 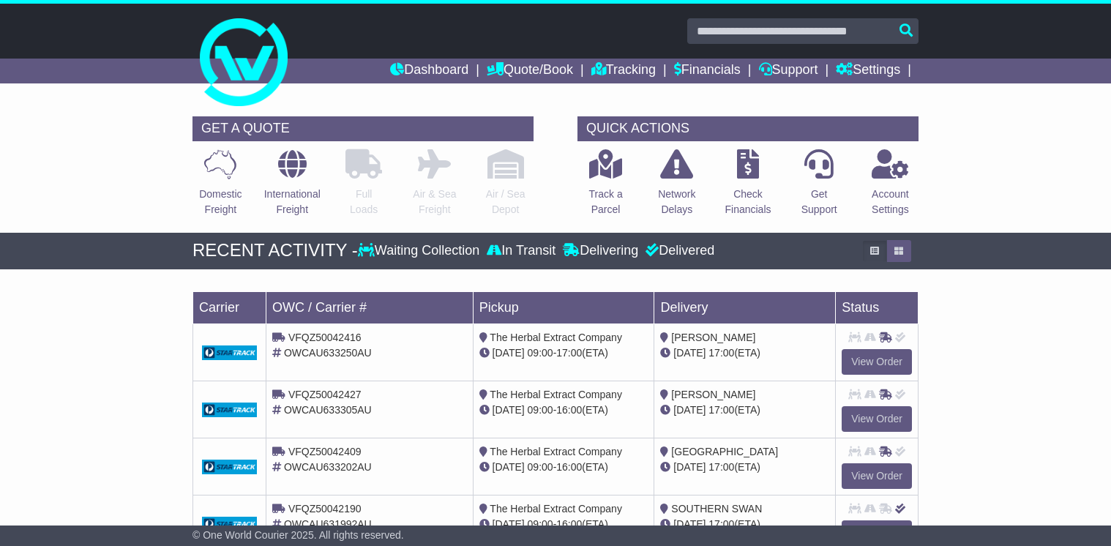 What do you see at coordinates (606, 187) in the screenshot?
I see `a: Track aParcel` at bounding box center [606, 187].